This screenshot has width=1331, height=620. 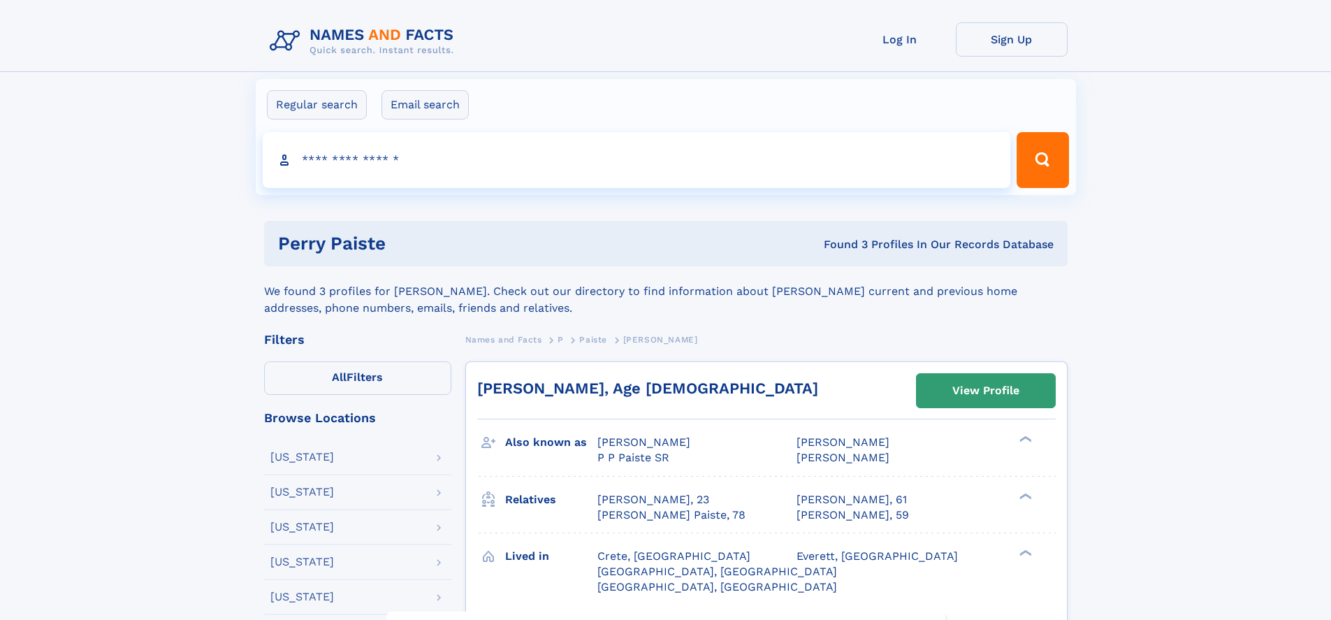 I want to click on a: Paiste, so click(x=593, y=339).